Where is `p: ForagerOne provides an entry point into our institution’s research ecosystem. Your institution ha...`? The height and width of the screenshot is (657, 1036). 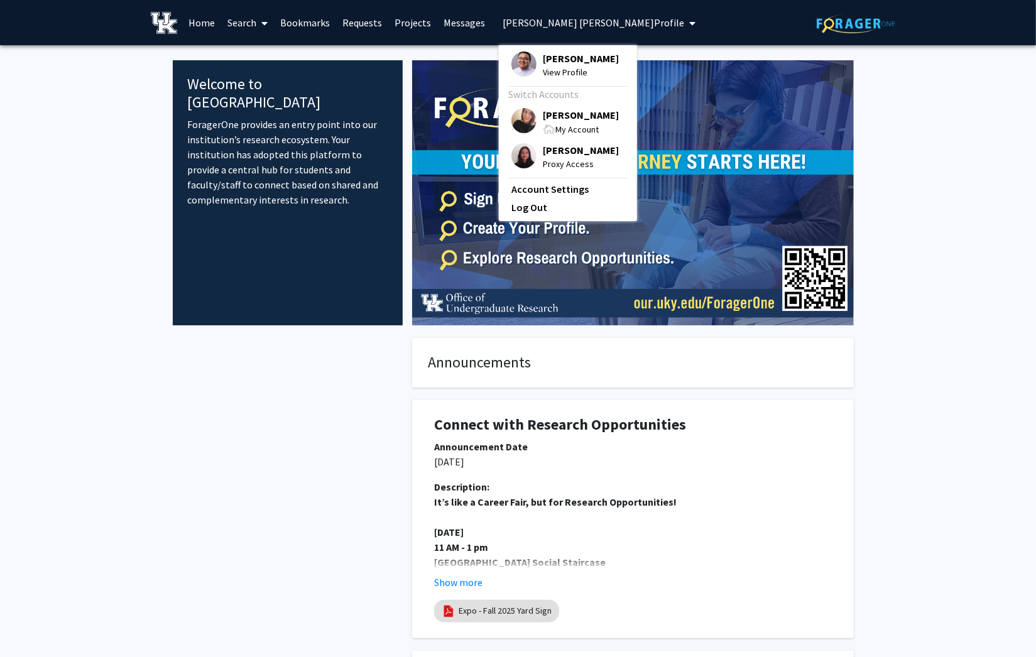
p: ForagerOne provides an entry point into our institution’s research ecosystem. Your institution ha... is located at coordinates (288, 162).